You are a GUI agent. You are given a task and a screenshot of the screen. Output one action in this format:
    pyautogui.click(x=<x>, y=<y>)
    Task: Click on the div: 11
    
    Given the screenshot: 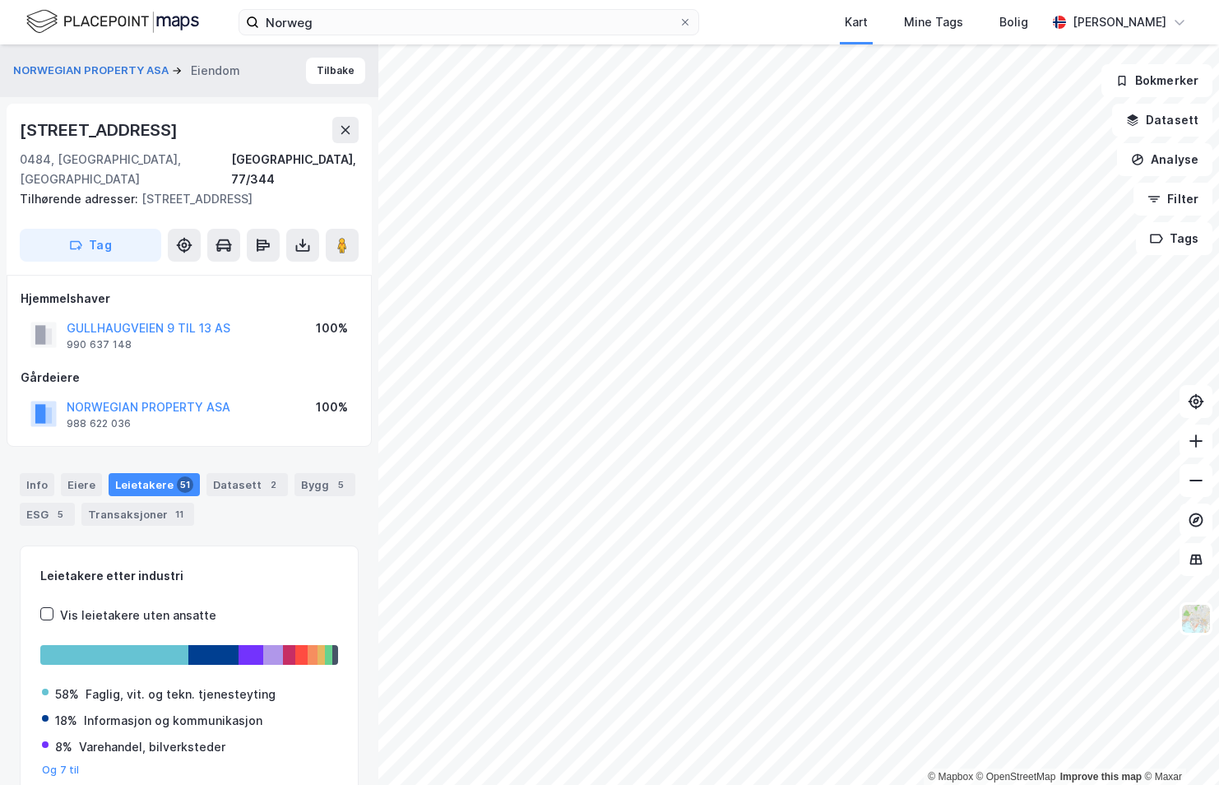 What is the action you would take?
    pyautogui.click(x=179, y=514)
    